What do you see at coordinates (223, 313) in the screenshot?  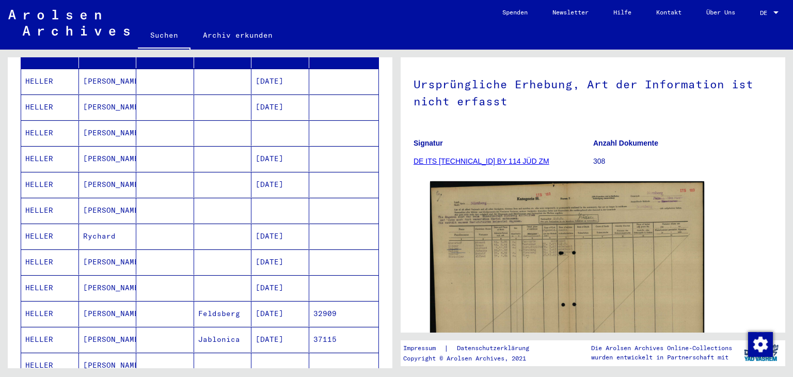 I see `mat-cell: Feldsberg` at bounding box center [223, 313].